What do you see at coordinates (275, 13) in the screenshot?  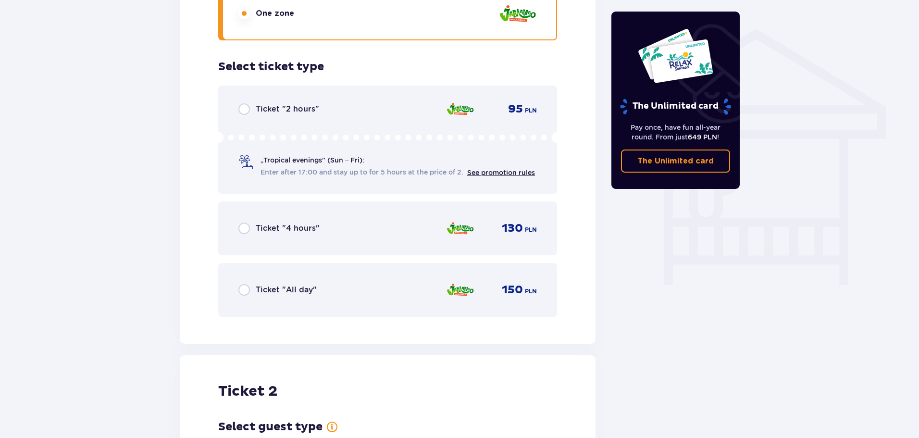 I see `p: One zone` at bounding box center [275, 13].